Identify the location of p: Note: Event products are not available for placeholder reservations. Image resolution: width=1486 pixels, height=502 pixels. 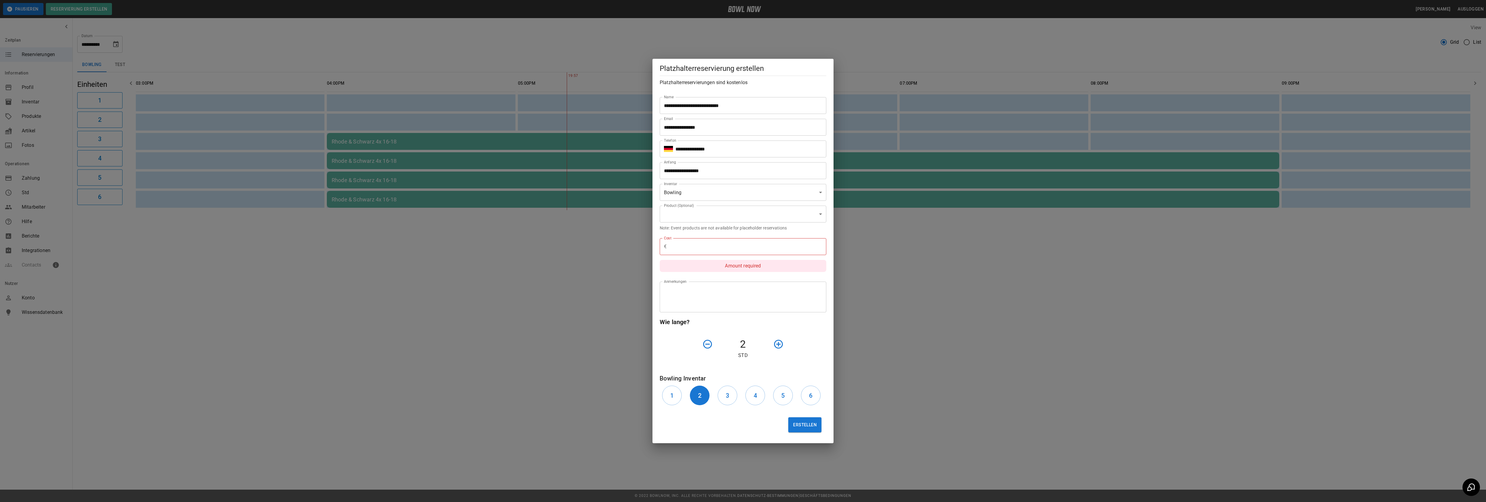
(743, 228).